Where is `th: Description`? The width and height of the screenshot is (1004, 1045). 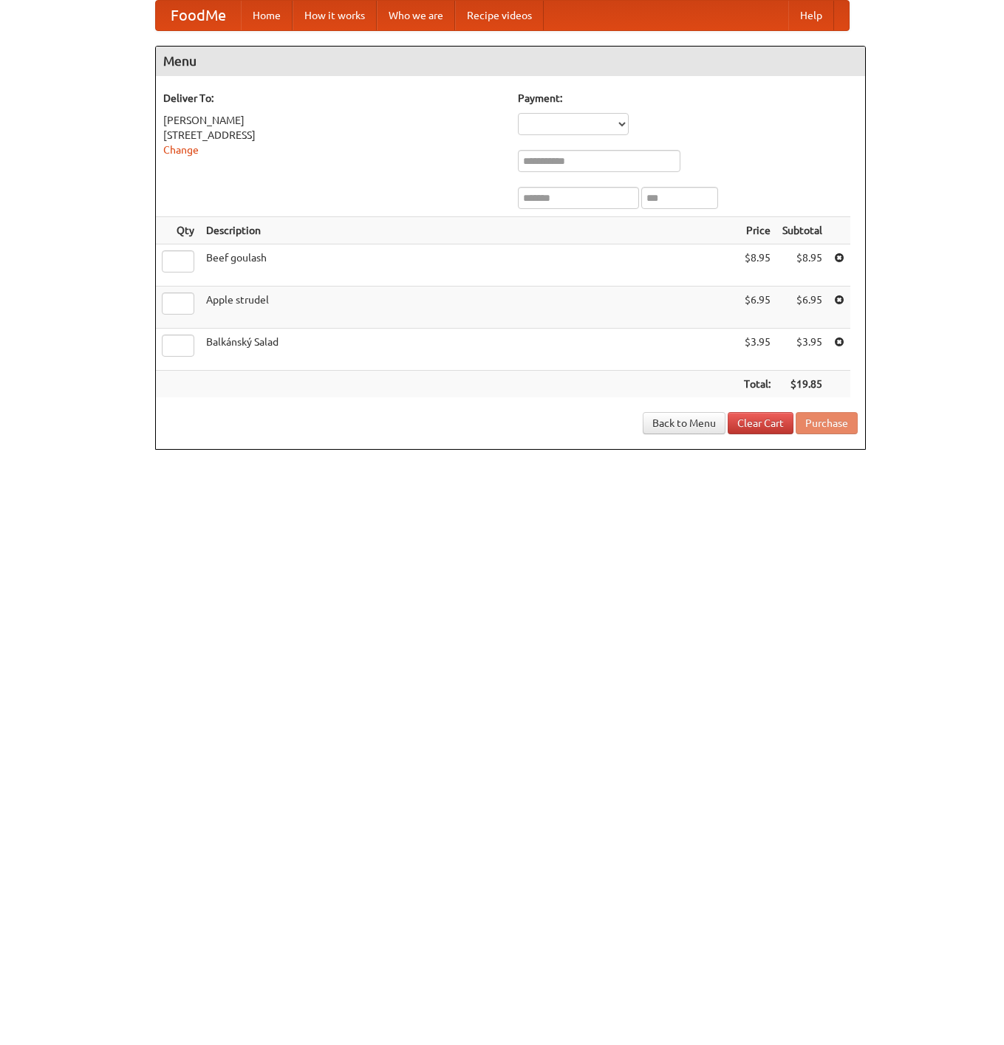 th: Description is located at coordinates (469, 230).